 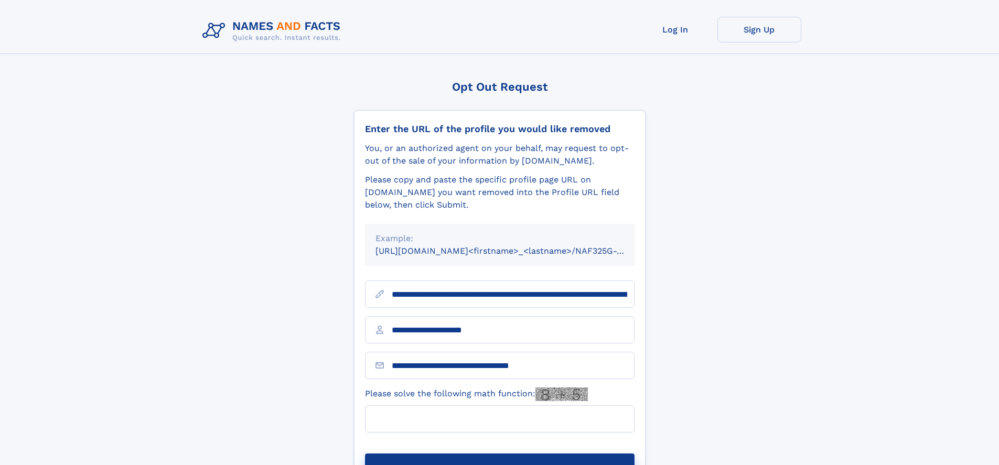 I want to click on img: Logo Names and Facts, so click(x=274, y=31).